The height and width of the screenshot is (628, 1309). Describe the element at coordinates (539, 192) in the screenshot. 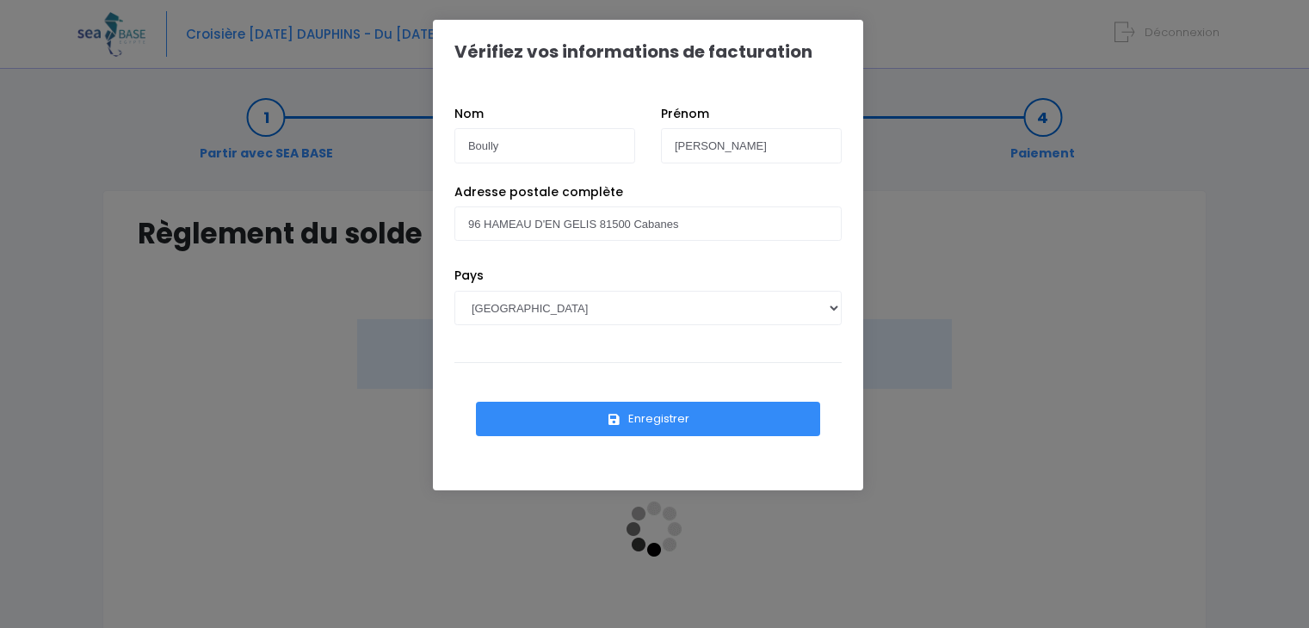

I see `label: Adresse postale complète` at that location.